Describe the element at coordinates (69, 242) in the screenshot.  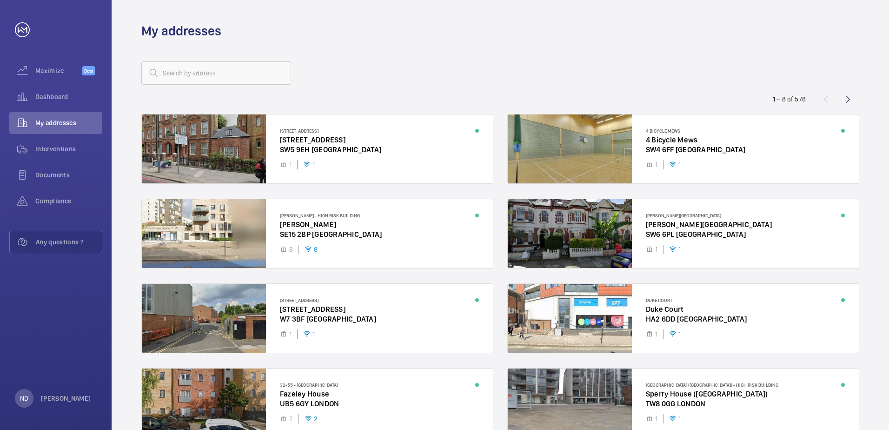
I see `span: Any questions ?` at that location.